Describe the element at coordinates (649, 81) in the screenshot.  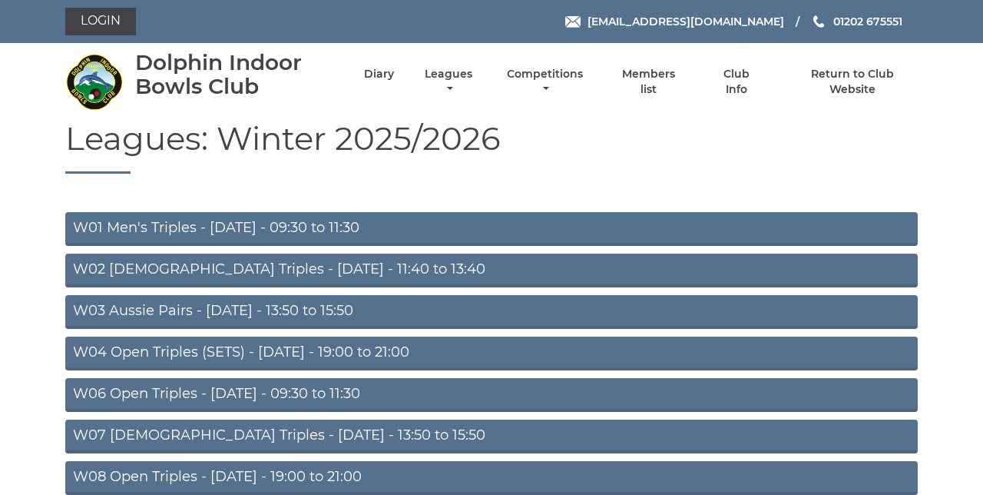
I see `a: Members list` at that location.